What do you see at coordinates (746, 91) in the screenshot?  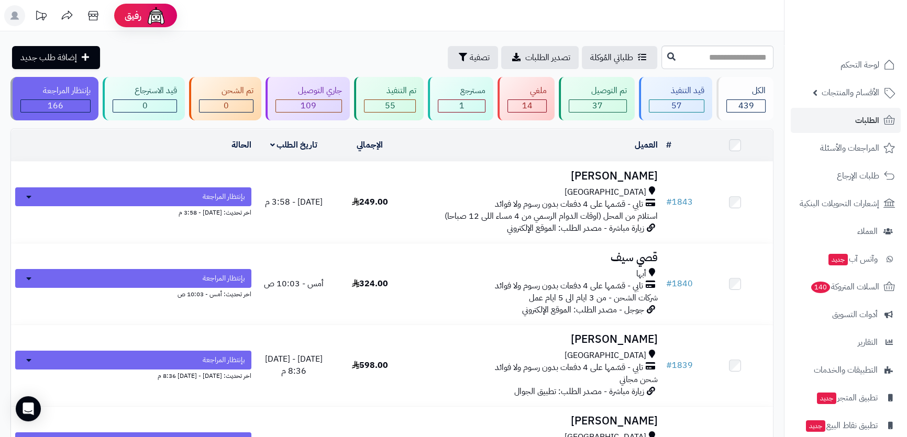 I see `div: الكل` at bounding box center [746, 91].